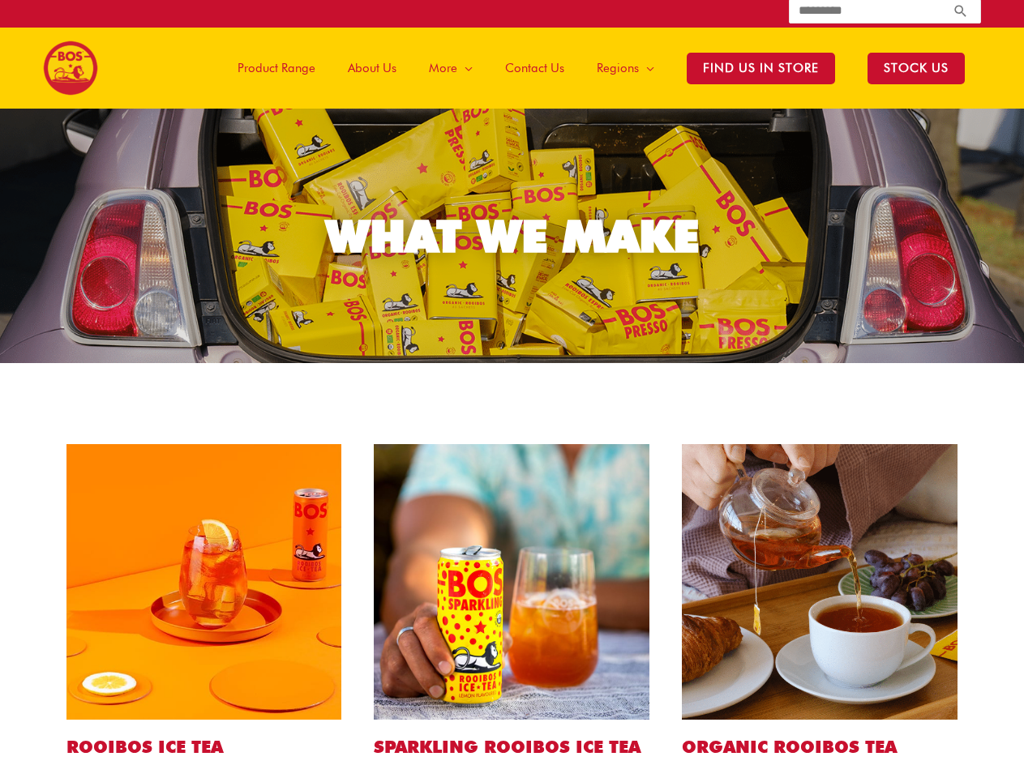  What do you see at coordinates (204, 582) in the screenshot?
I see `img: peach` at bounding box center [204, 582].